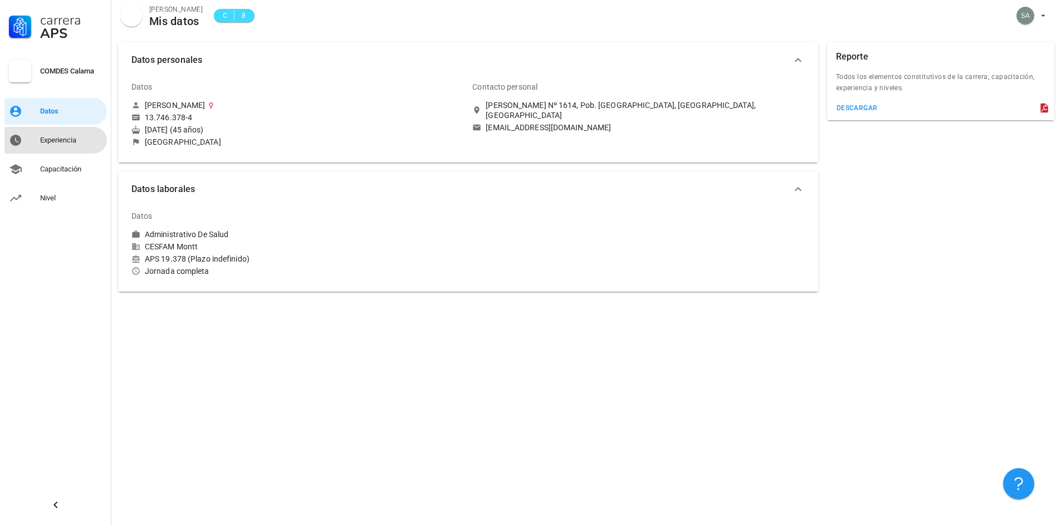  I want to click on div: Reporte, so click(852, 57).